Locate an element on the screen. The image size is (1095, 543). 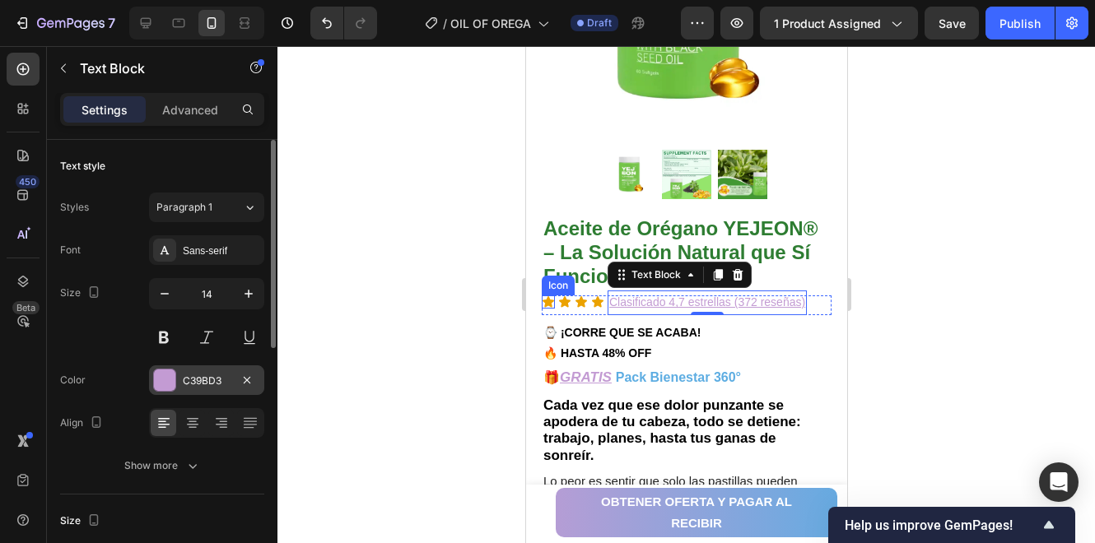
p: Advanced is located at coordinates (190, 110).